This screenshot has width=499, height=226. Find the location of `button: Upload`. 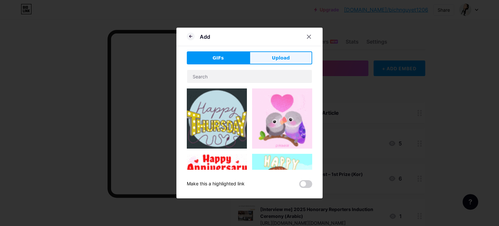

button: Upload is located at coordinates (281, 58).